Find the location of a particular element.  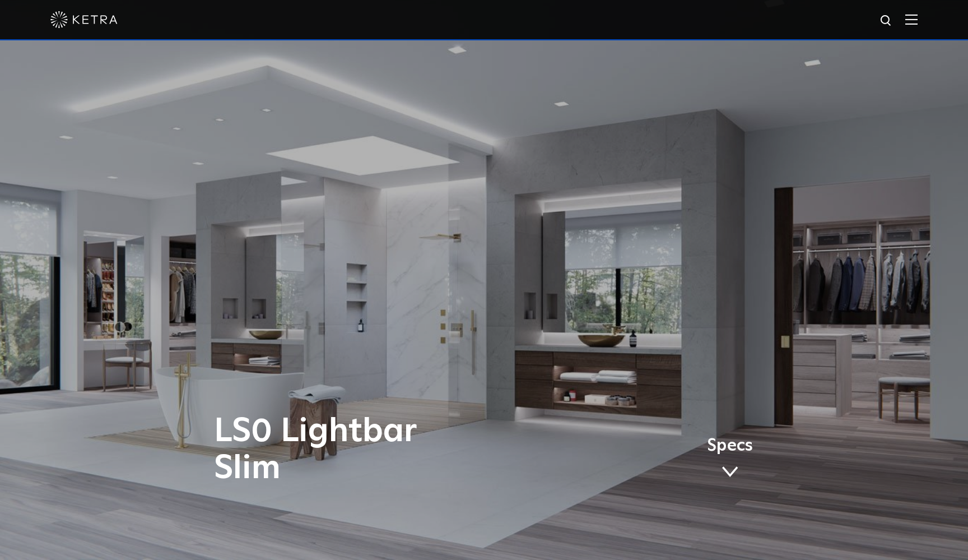

img: Hamburger%20Nav.svg is located at coordinates (911, 19).